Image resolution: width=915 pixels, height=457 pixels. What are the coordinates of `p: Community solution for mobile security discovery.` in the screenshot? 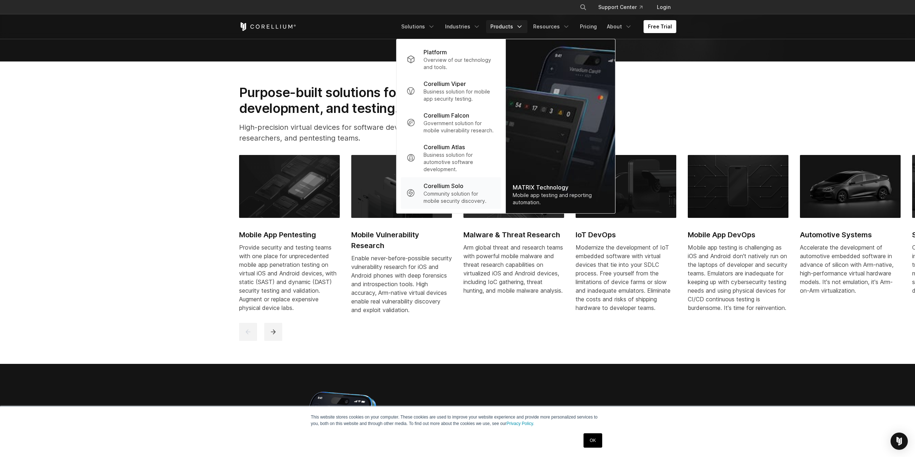 It's located at (459, 197).